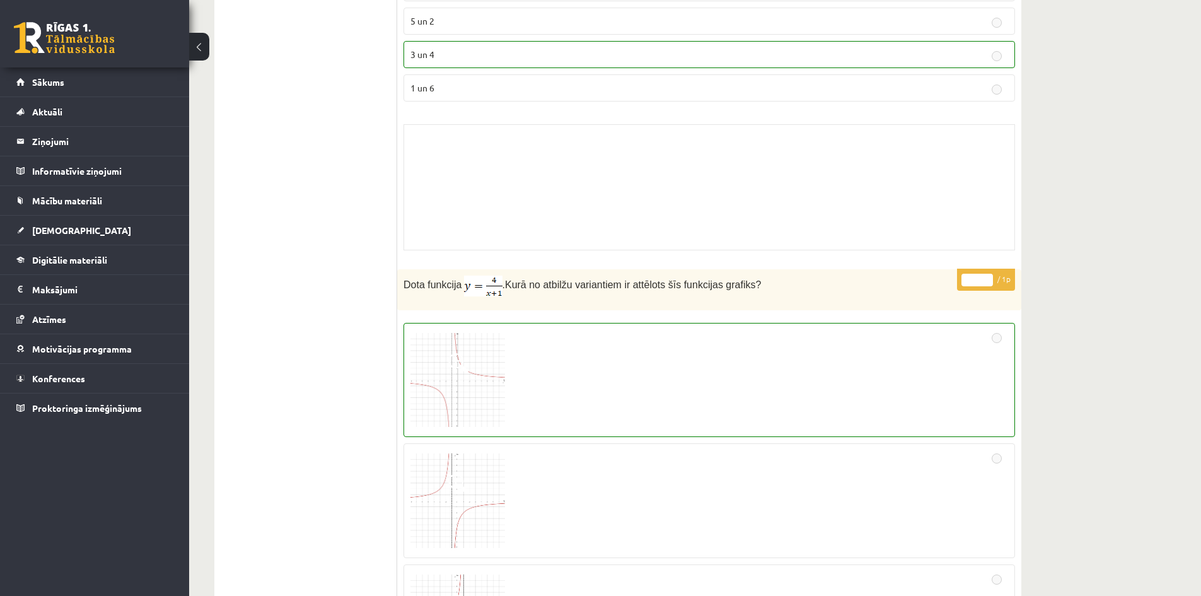 Image resolution: width=1201 pixels, height=596 pixels. What do you see at coordinates (95, 112) in the screenshot?
I see `a: Aktuāli` at bounding box center [95, 112].